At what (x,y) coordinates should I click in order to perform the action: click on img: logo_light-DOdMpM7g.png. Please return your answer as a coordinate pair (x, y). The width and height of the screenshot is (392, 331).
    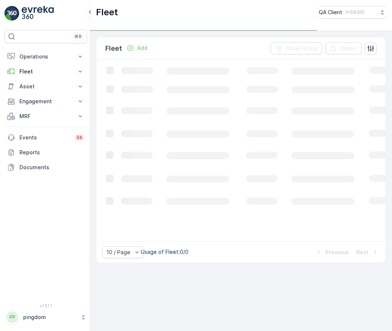
    Looking at the image, I should click on (38, 13).